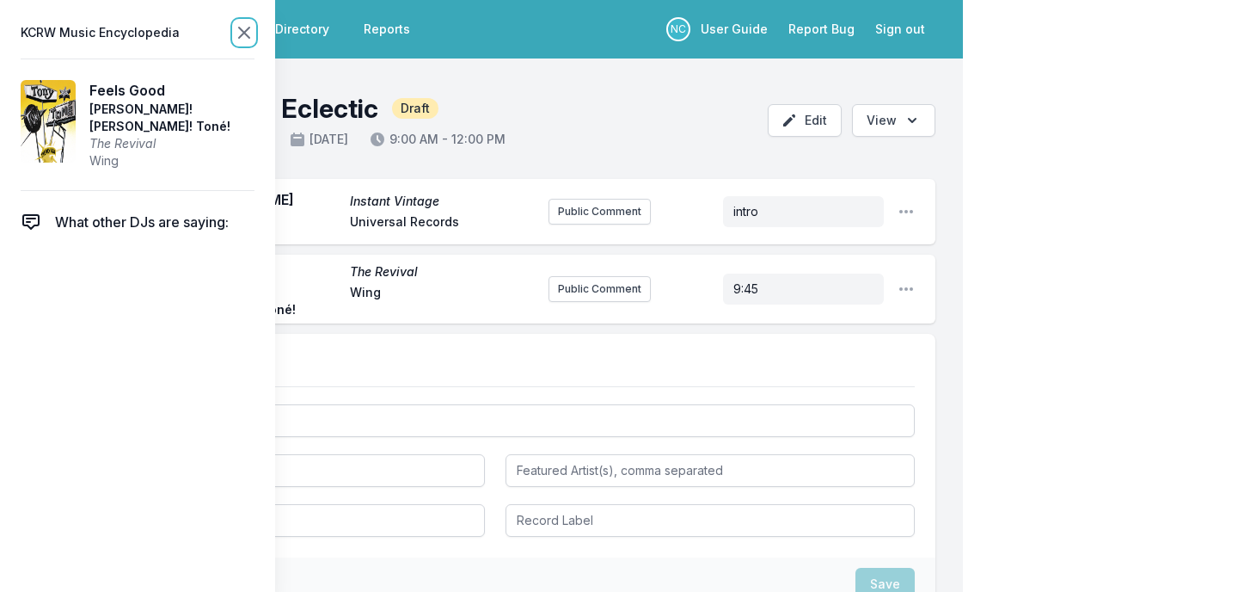 The height and width of the screenshot is (592, 1238). What do you see at coordinates (893, 120) in the screenshot?
I see `button: Open options` at bounding box center [893, 120].